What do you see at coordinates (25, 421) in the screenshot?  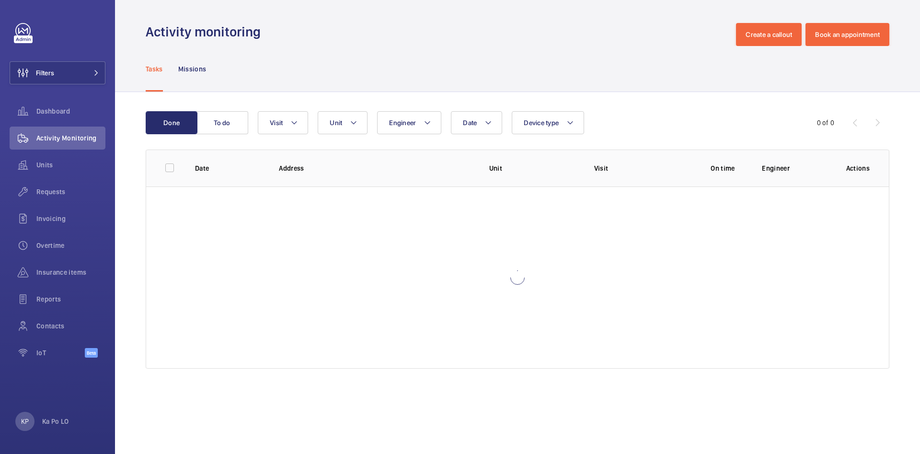 I see `p: KP` at bounding box center [25, 421].